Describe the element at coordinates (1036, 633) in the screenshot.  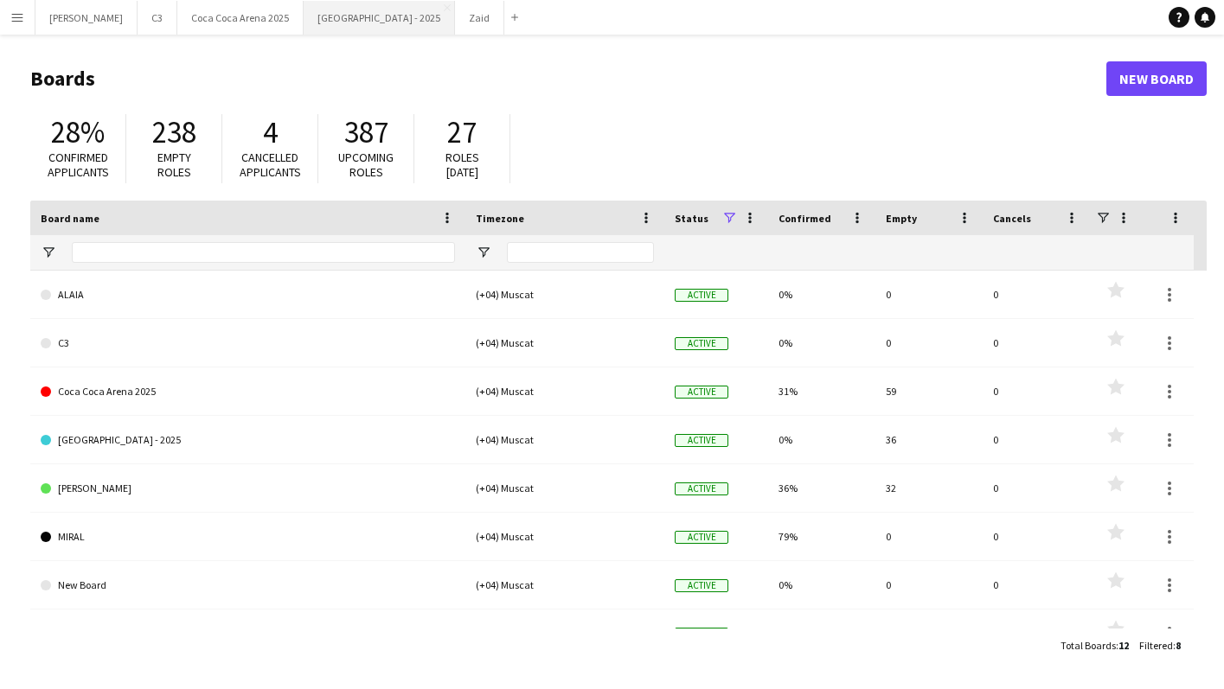
I see `div: 4` at that location.